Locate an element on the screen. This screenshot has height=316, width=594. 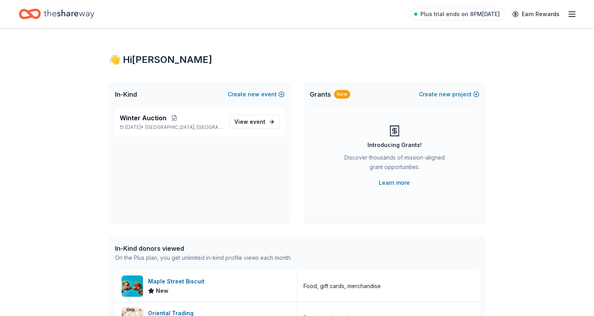
div: On the Plus plan, you get unlimited in-kind profile views each month. is located at coordinates (203, 258).